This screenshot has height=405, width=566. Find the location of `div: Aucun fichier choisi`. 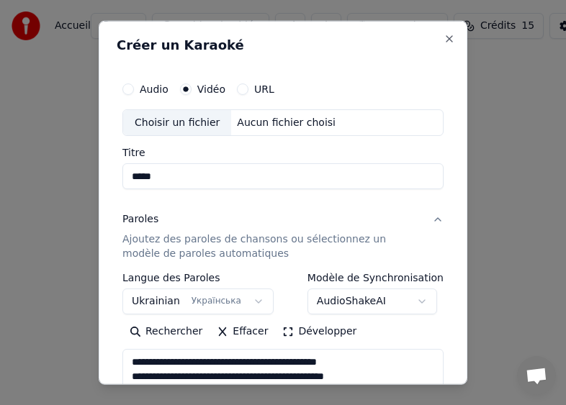

div: Aucun fichier choisi is located at coordinates (286, 122).